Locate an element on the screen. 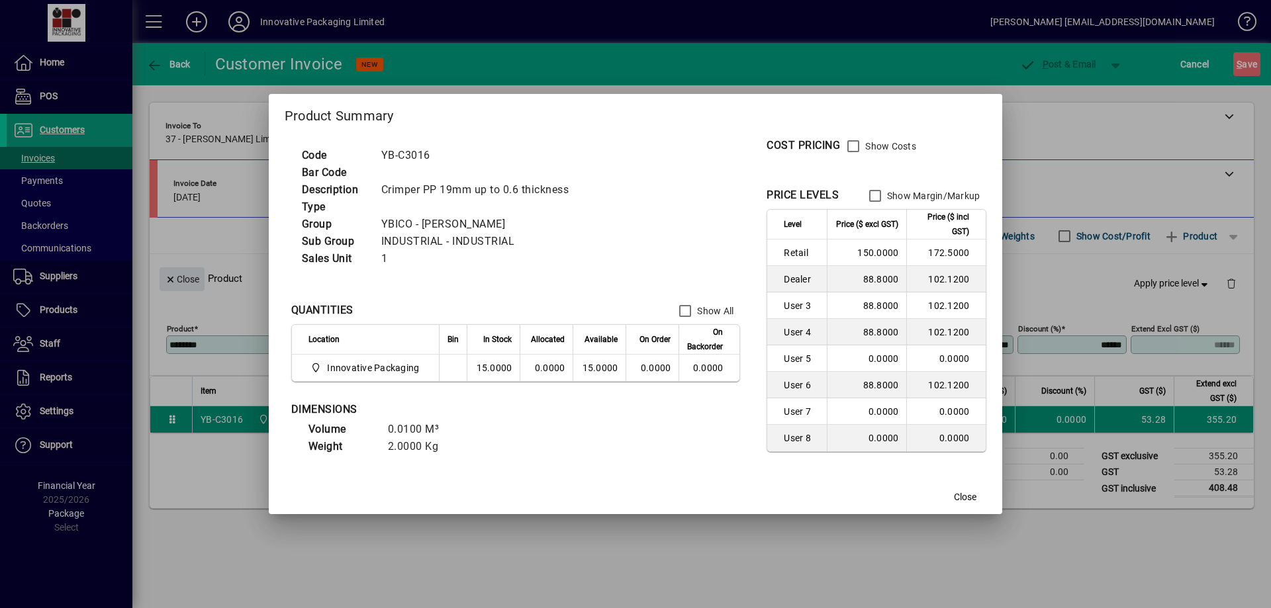 The height and width of the screenshot is (608, 1271). td: Sales Unit is located at coordinates (335, 259).